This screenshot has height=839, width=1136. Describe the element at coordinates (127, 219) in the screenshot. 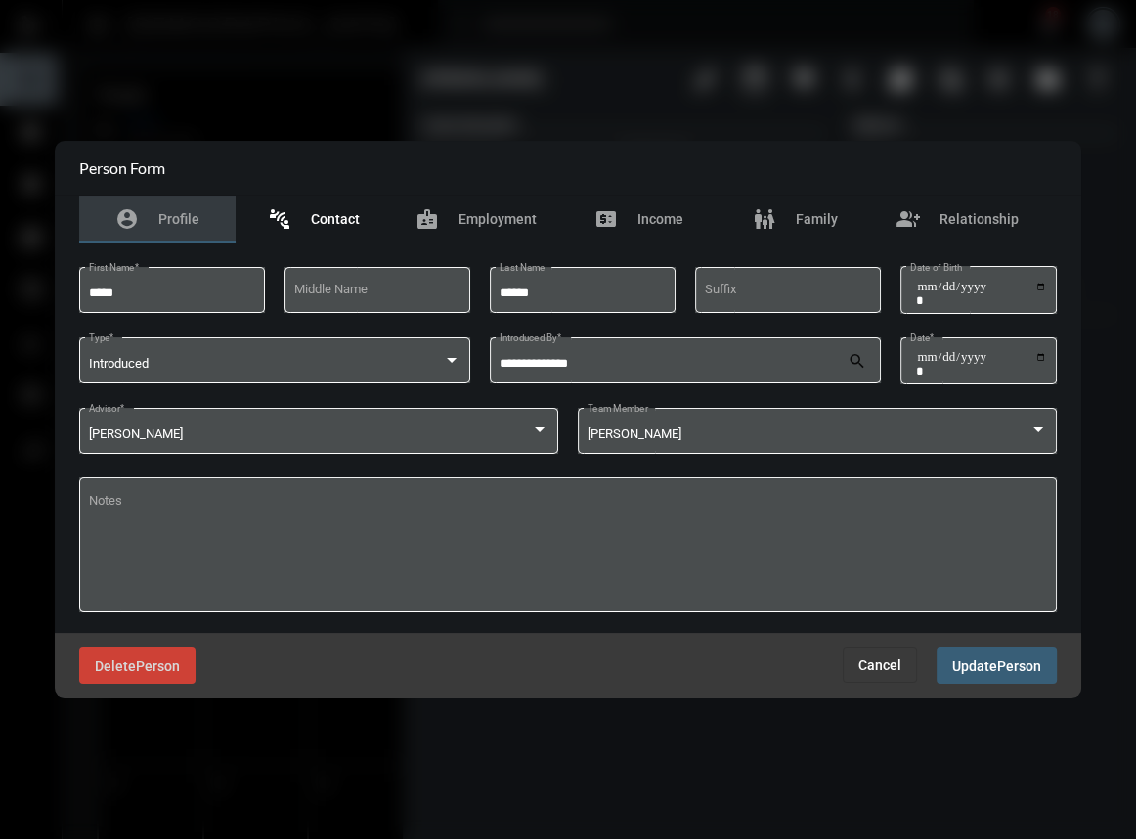

I see `mat-icon: account_circle` at that location.